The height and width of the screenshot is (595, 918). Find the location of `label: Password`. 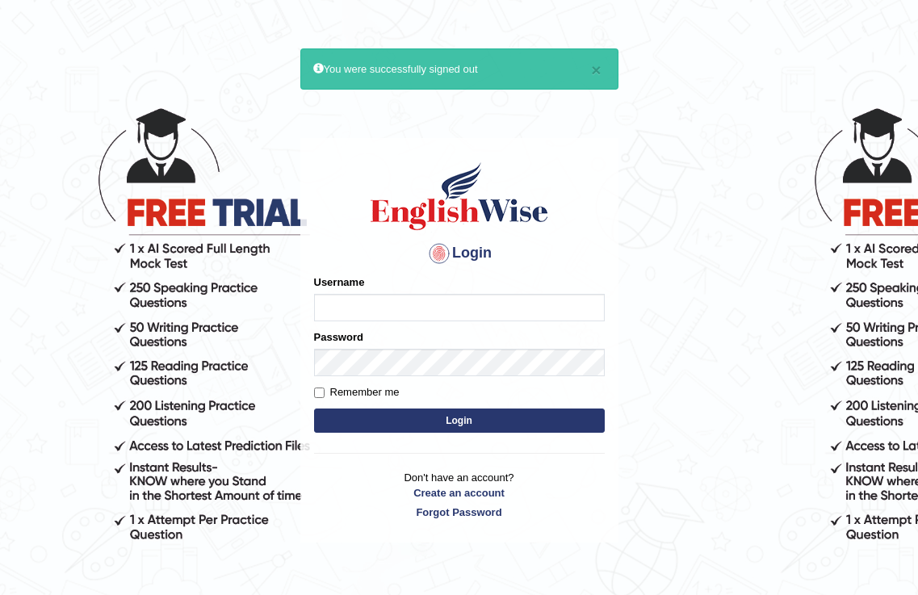

label: Password is located at coordinates (338, 337).